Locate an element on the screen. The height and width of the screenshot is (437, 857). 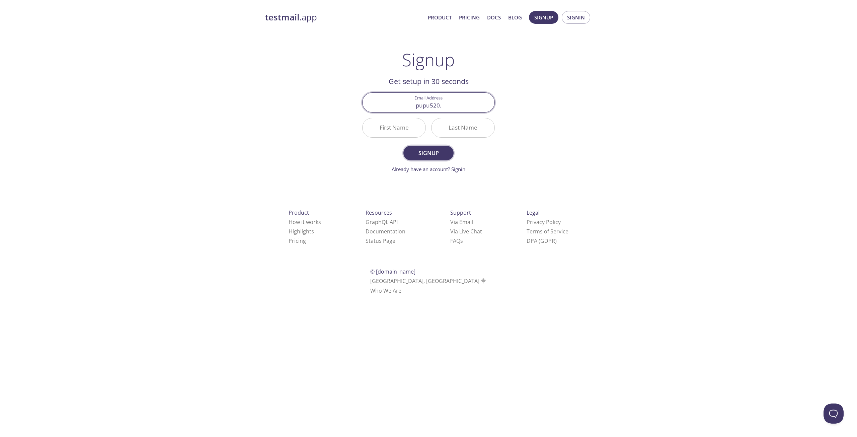
a: Docs is located at coordinates (494, 17).